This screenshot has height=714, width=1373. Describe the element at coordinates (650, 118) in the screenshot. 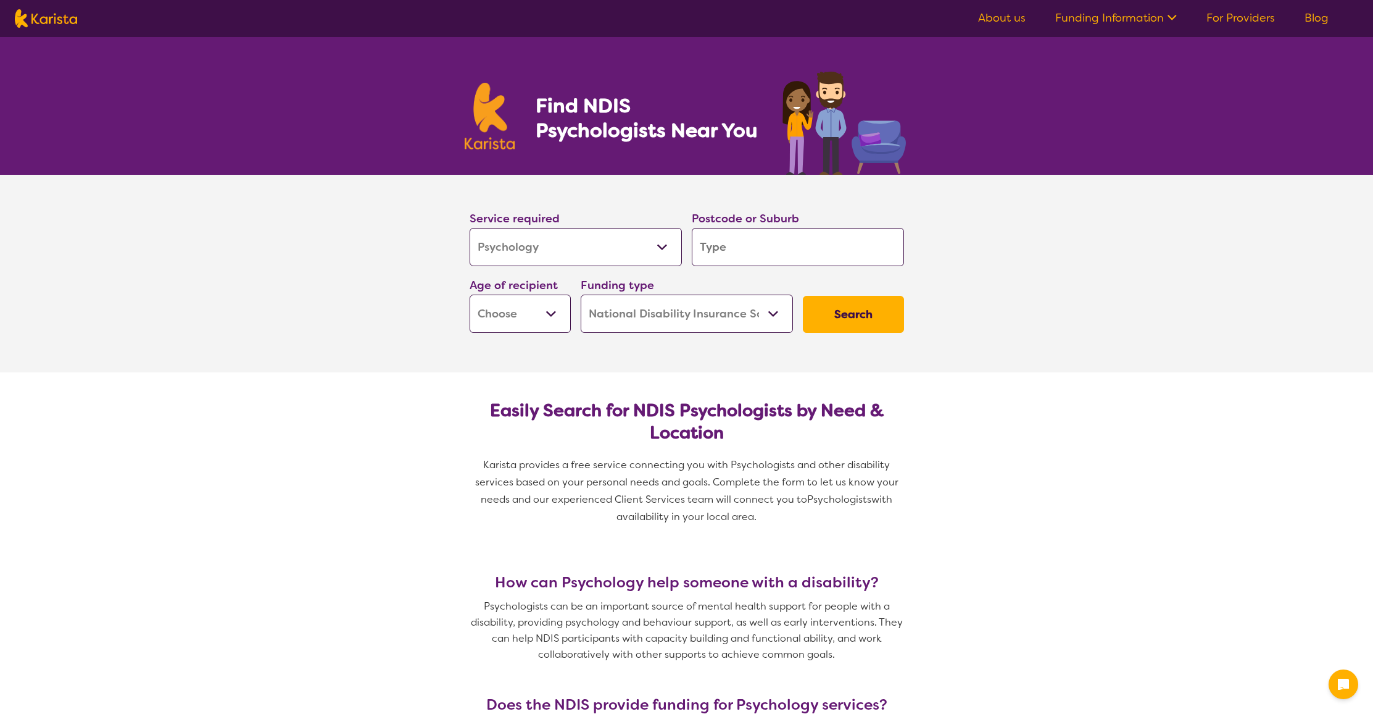

I see `h1: Find NDIS Psychologists Near You` at that location.